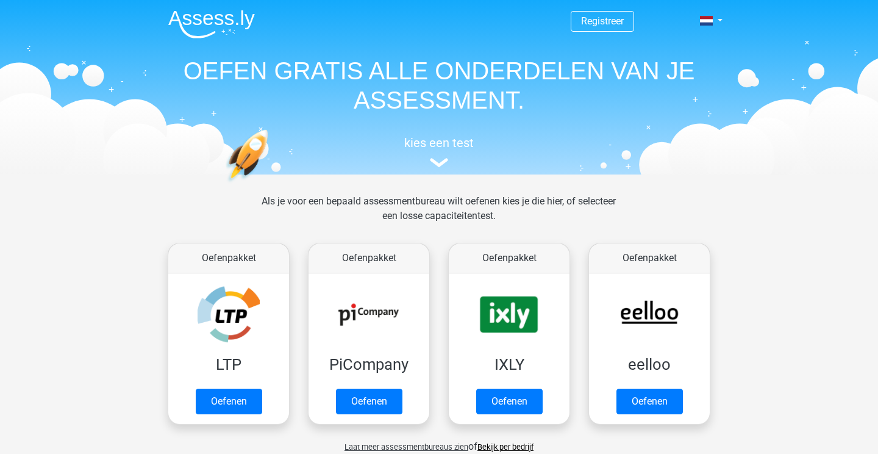  Describe the element at coordinates (406, 446) in the screenshot. I see `span: Laat meer assessmentbureaus zien` at that location.